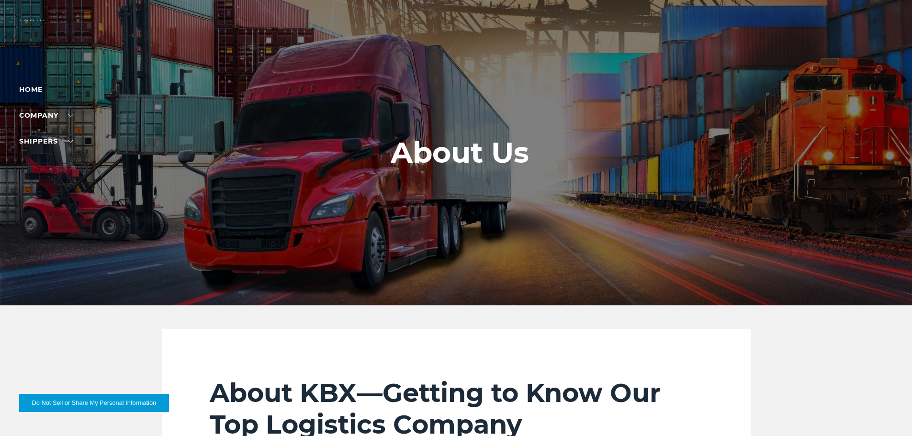 The width and height of the screenshot is (912, 436). I want to click on img: kbx logo, so click(456, 40).